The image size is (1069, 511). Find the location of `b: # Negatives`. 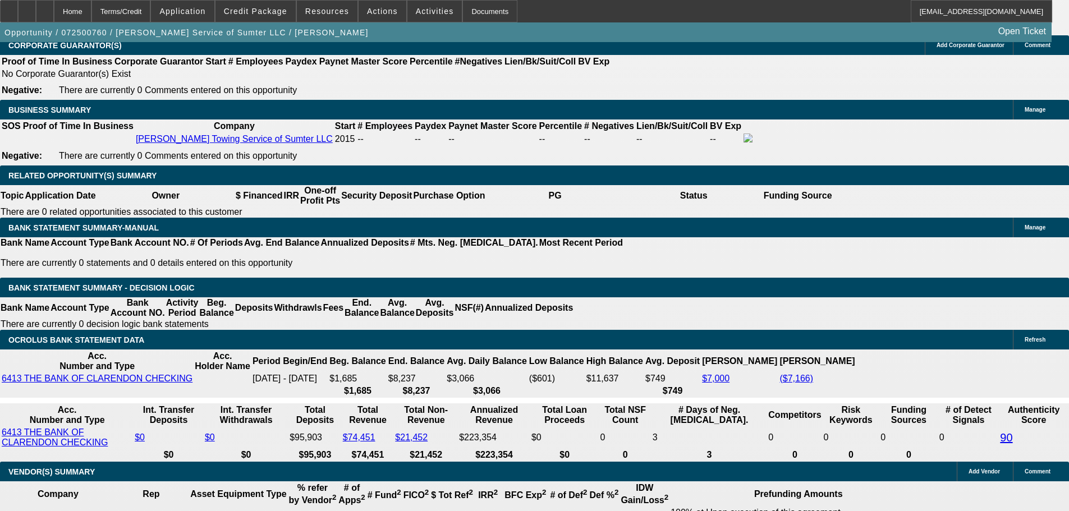

b: # Negatives is located at coordinates (609, 126).